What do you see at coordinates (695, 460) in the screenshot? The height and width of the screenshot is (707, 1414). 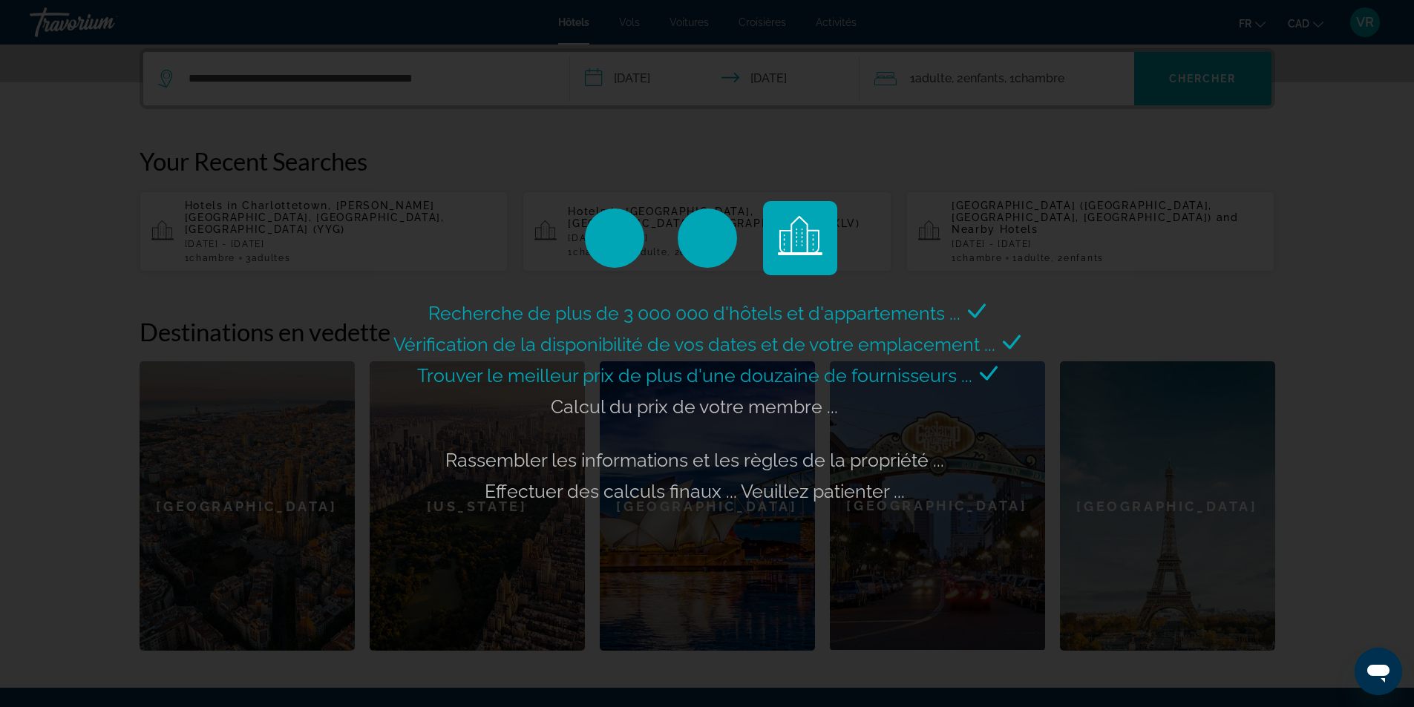 I see `span: Rassembler les informations et les règles de la propriété ...` at bounding box center [695, 460].